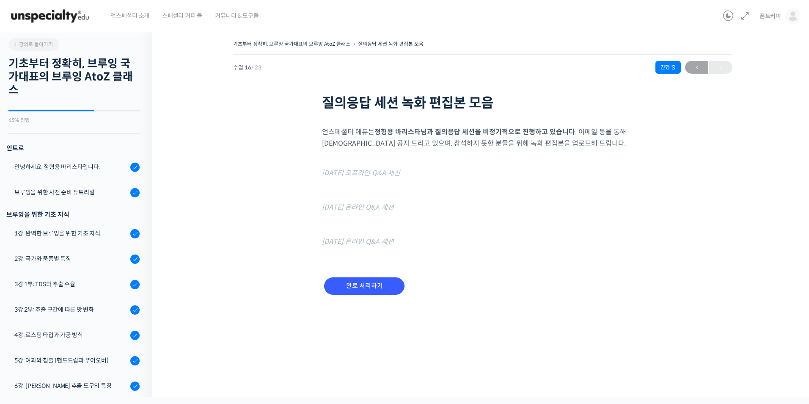  Describe the element at coordinates (364, 286) in the screenshot. I see `input: 완료 처리하기` at that location.